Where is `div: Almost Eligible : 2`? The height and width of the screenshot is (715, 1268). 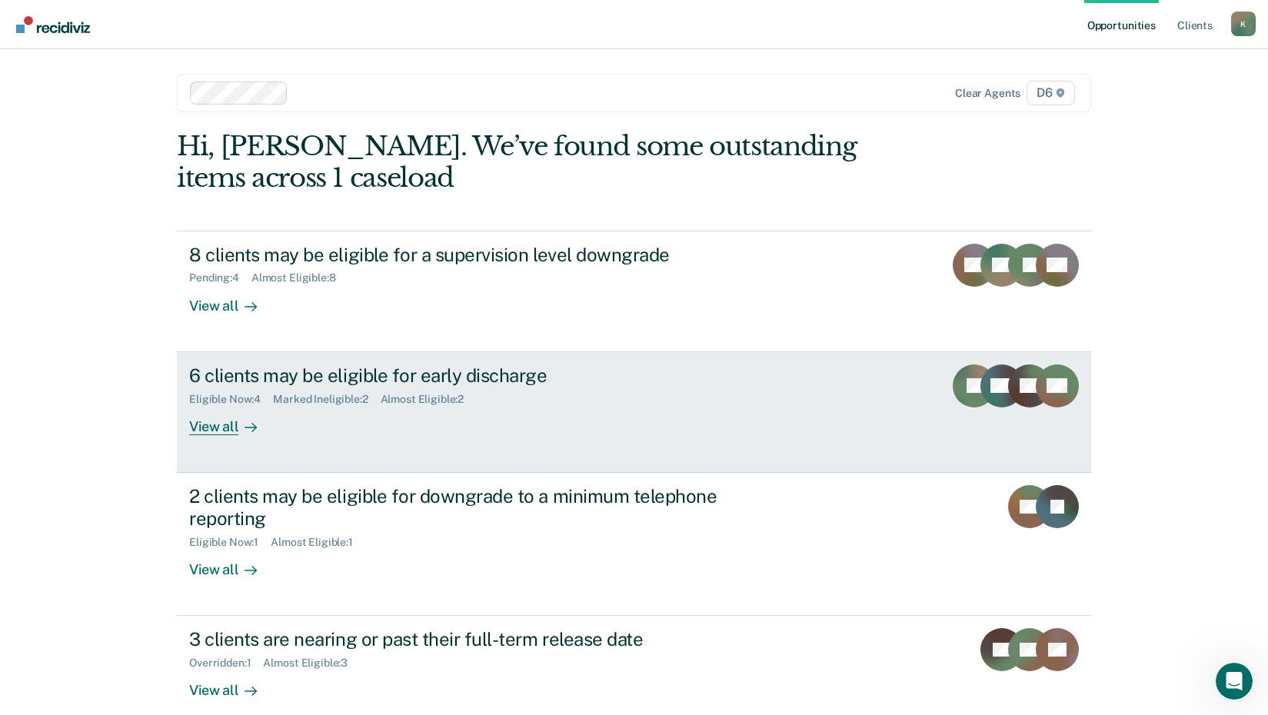
div: Almost Eligible : 2 is located at coordinates (428, 399).